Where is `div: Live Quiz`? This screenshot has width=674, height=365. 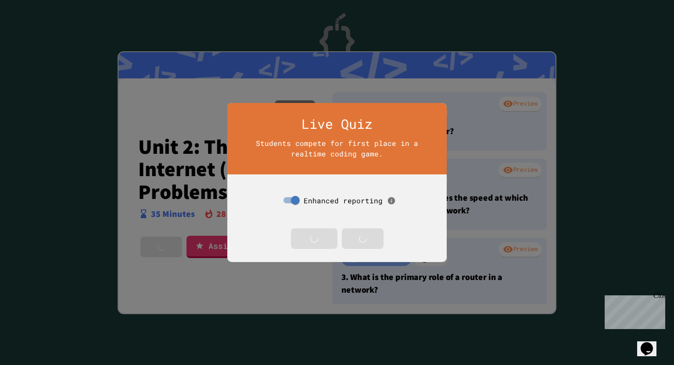
div: Live Quiz is located at coordinates (337, 124).